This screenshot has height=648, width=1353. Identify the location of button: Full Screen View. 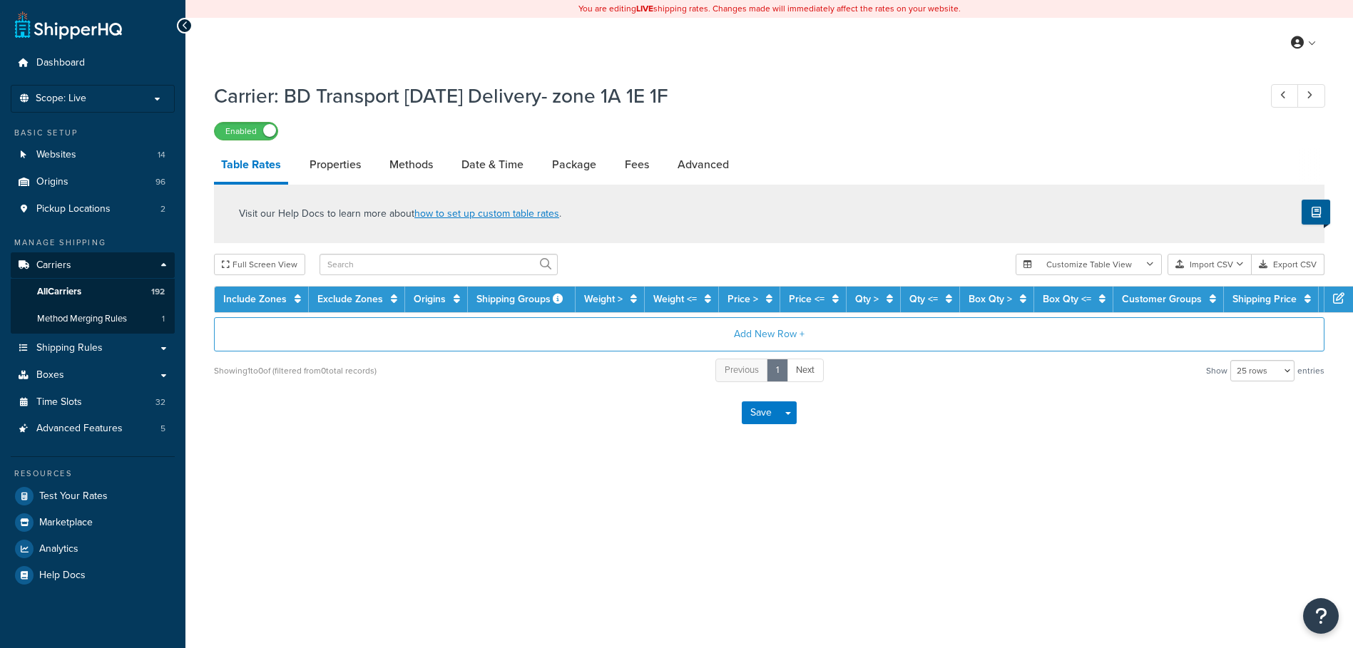
(260, 265).